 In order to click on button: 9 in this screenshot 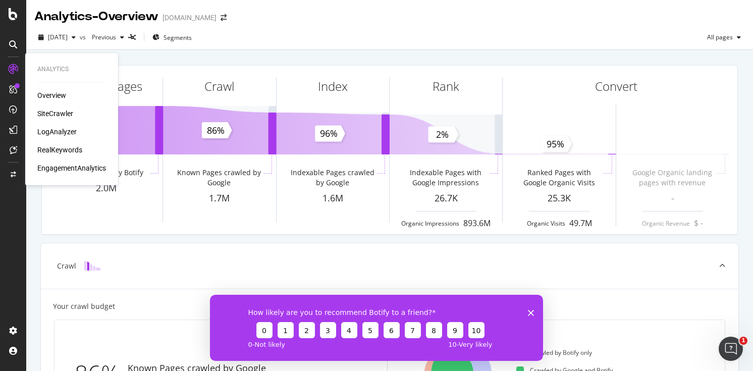, I will do `click(245, 35)`.